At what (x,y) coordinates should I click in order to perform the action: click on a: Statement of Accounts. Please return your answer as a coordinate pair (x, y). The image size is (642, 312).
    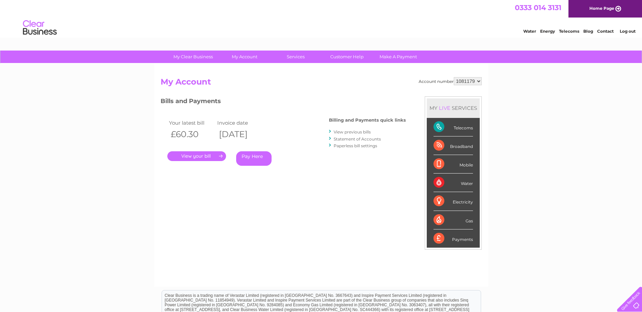
    Looking at the image, I should click on (357, 139).